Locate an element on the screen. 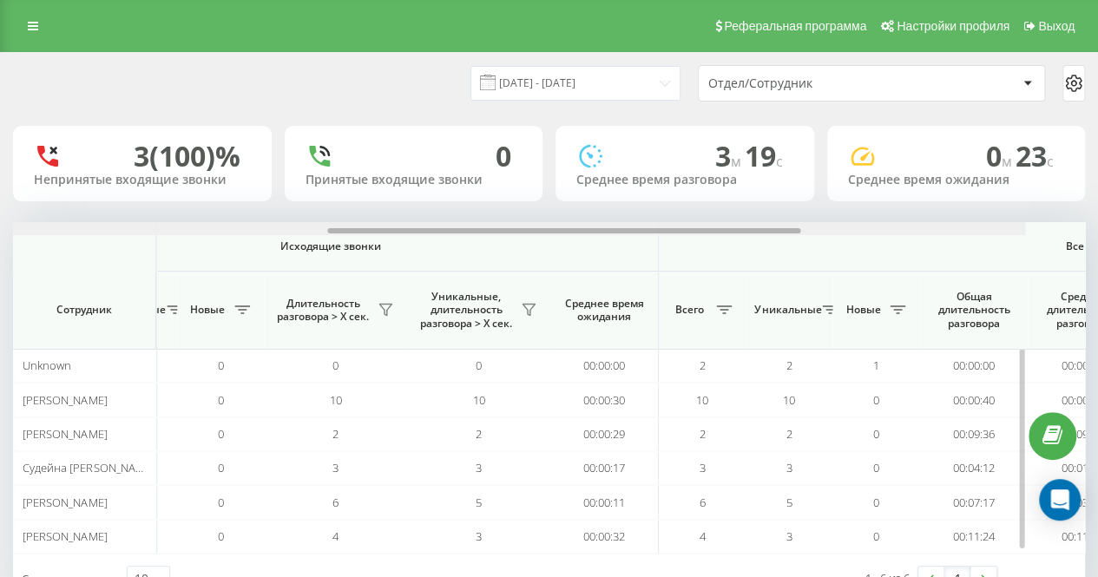  td: 00:00:29 is located at coordinates (604, 434).